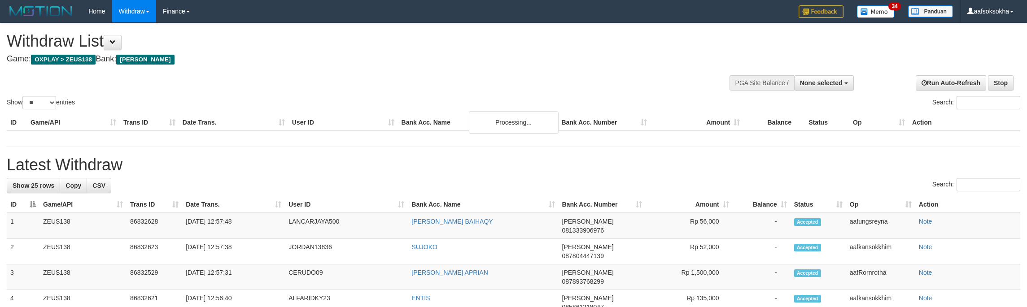 Image resolution: width=1027 pixels, height=307 pixels. What do you see at coordinates (83, 205) in the screenshot?
I see `th: Game/API: activate to sort column ascending` at bounding box center [83, 205].